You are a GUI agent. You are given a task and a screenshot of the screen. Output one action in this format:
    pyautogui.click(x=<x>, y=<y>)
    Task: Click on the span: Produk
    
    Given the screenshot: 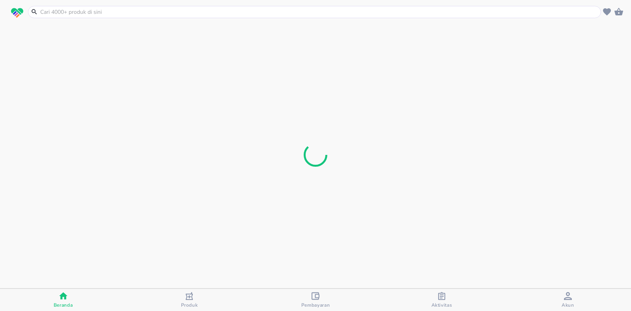 What is the action you would take?
    pyautogui.click(x=189, y=305)
    